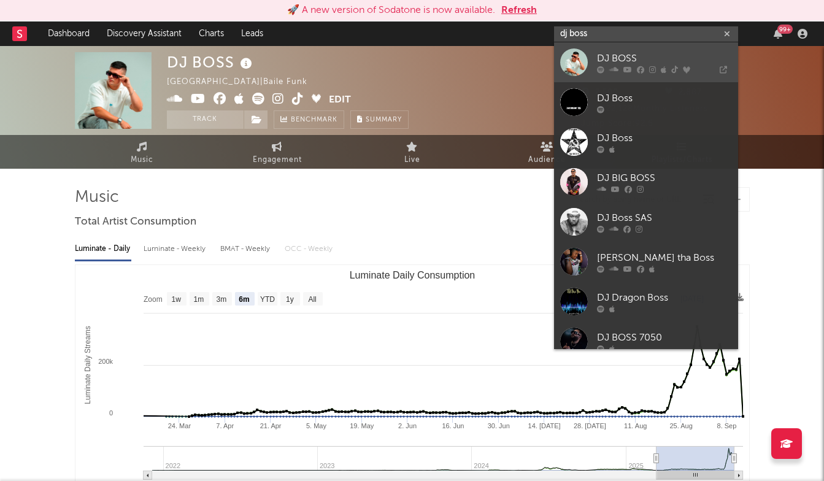  I want to click on a: Leads, so click(252, 34).